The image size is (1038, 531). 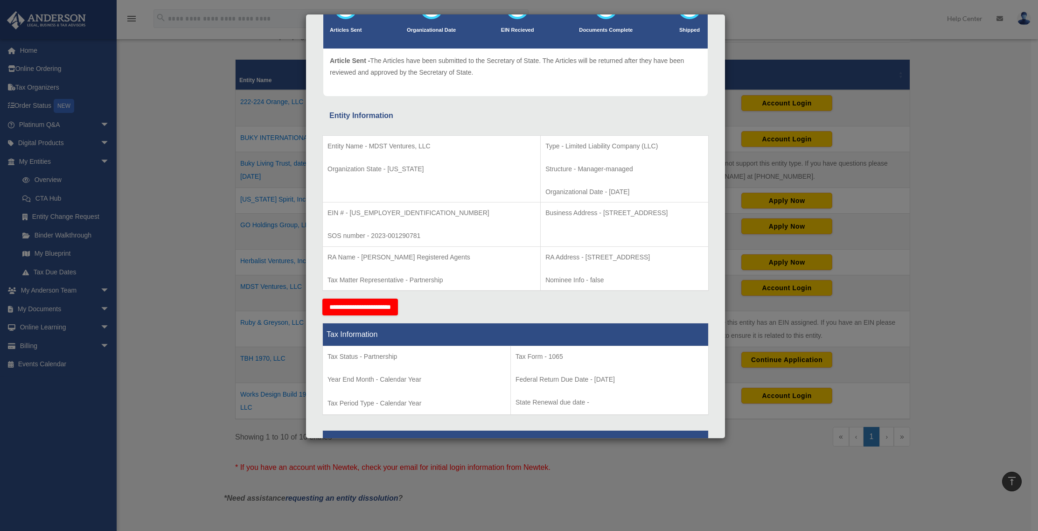 I want to click on p: EIN Recieved, so click(x=517, y=30).